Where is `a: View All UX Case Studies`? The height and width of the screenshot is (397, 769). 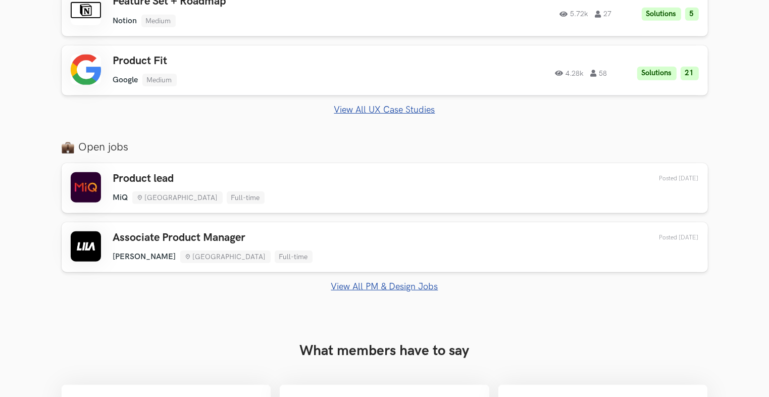
a: View All UX Case Studies is located at coordinates (385, 110).